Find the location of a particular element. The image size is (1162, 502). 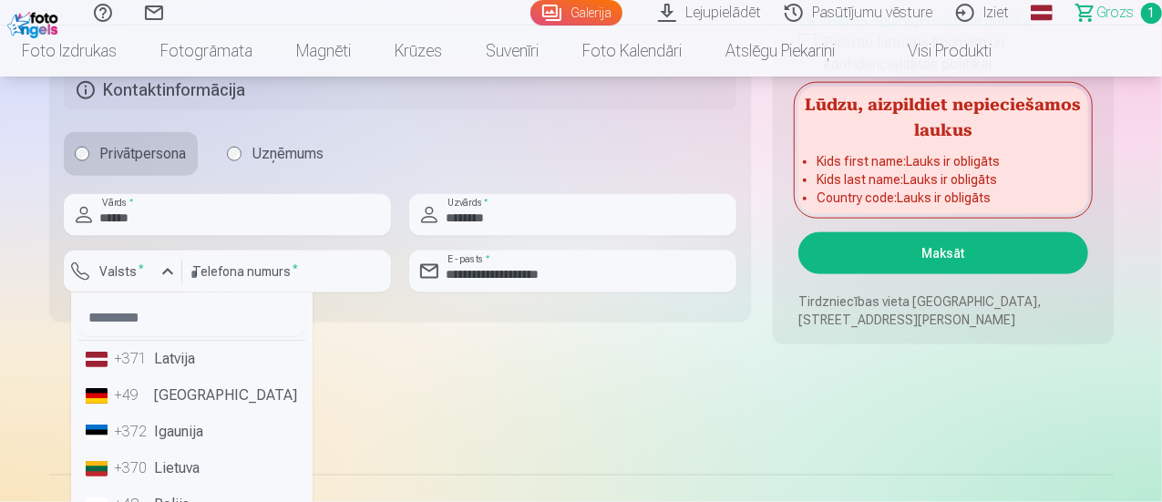

li: Igaunija is located at coordinates (191, 432).